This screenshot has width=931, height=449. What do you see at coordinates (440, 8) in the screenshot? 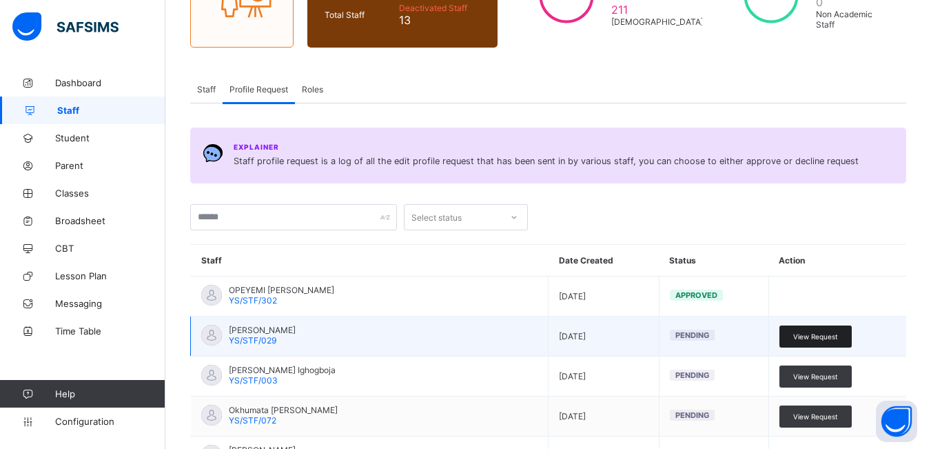
I see `span: Deactivated Staff` at bounding box center [440, 8].